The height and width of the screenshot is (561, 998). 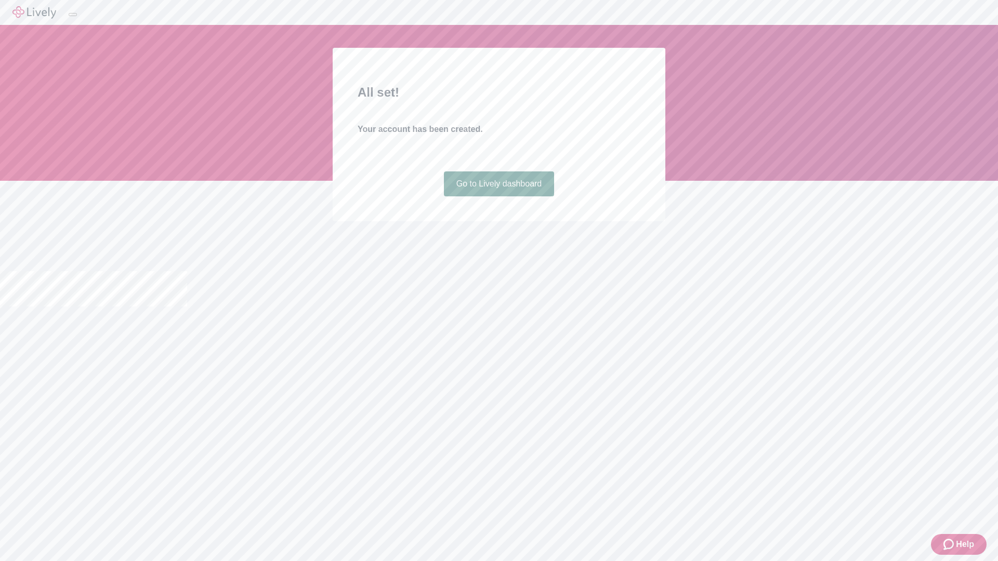 I want to click on h2: All set!, so click(x=499, y=92).